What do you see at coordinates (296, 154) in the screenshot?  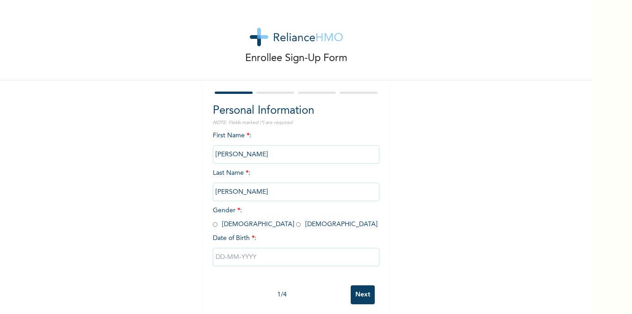 I see `input: Enter your first name` at bounding box center [296, 154].